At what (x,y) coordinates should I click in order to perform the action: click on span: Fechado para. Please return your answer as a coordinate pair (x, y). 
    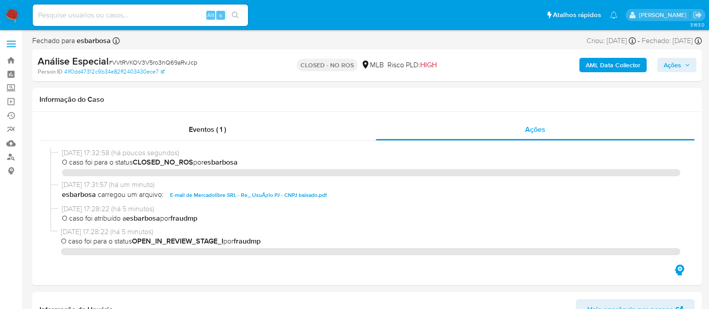
    Looking at the image, I should click on (71, 41).